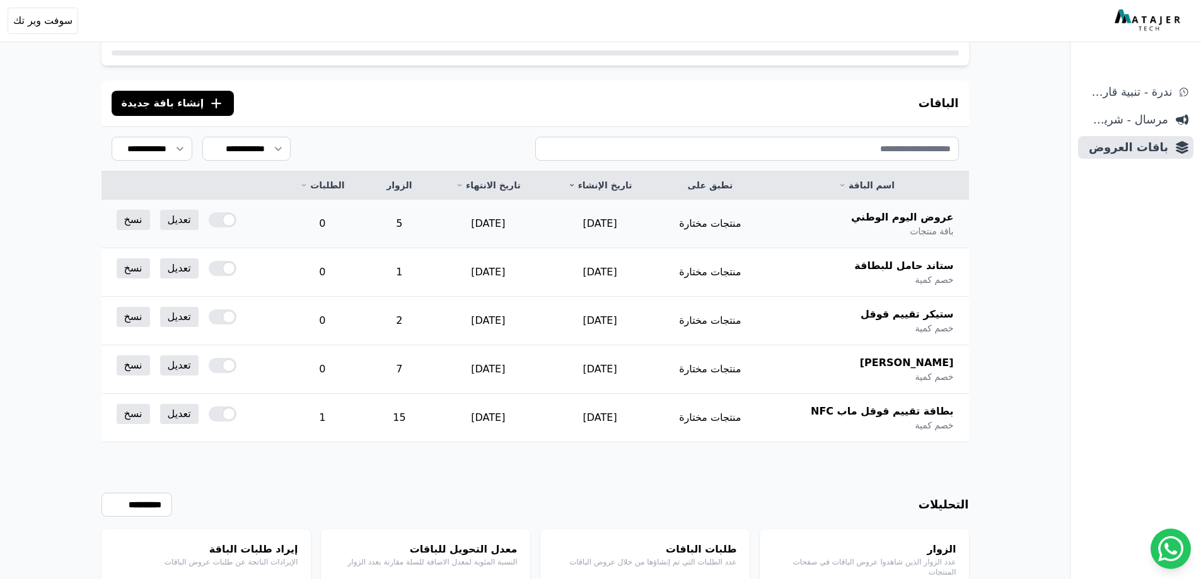 This screenshot has width=1201, height=579. Describe the element at coordinates (399, 369) in the screenshot. I see `td: 7` at that location.